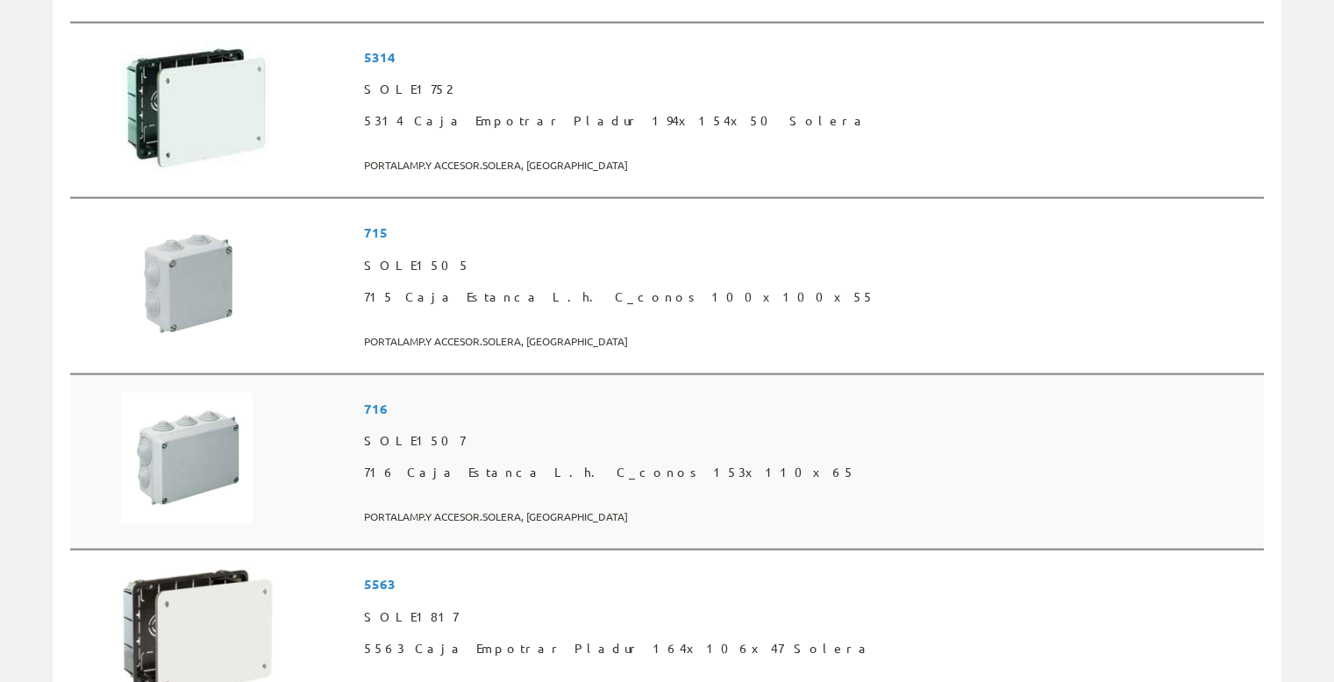 This screenshot has width=1334, height=682. What do you see at coordinates (811, 232) in the screenshot?
I see `span: 715` at bounding box center [811, 232].